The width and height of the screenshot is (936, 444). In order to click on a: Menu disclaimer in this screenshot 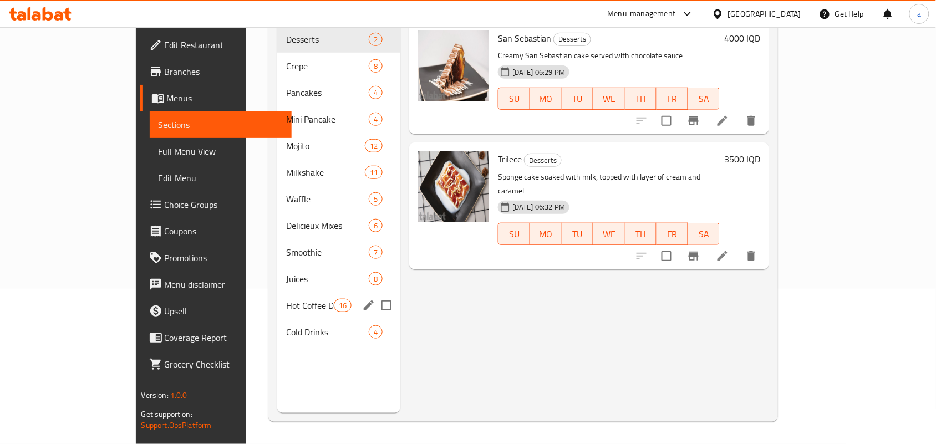, I will do `click(216, 285)`.